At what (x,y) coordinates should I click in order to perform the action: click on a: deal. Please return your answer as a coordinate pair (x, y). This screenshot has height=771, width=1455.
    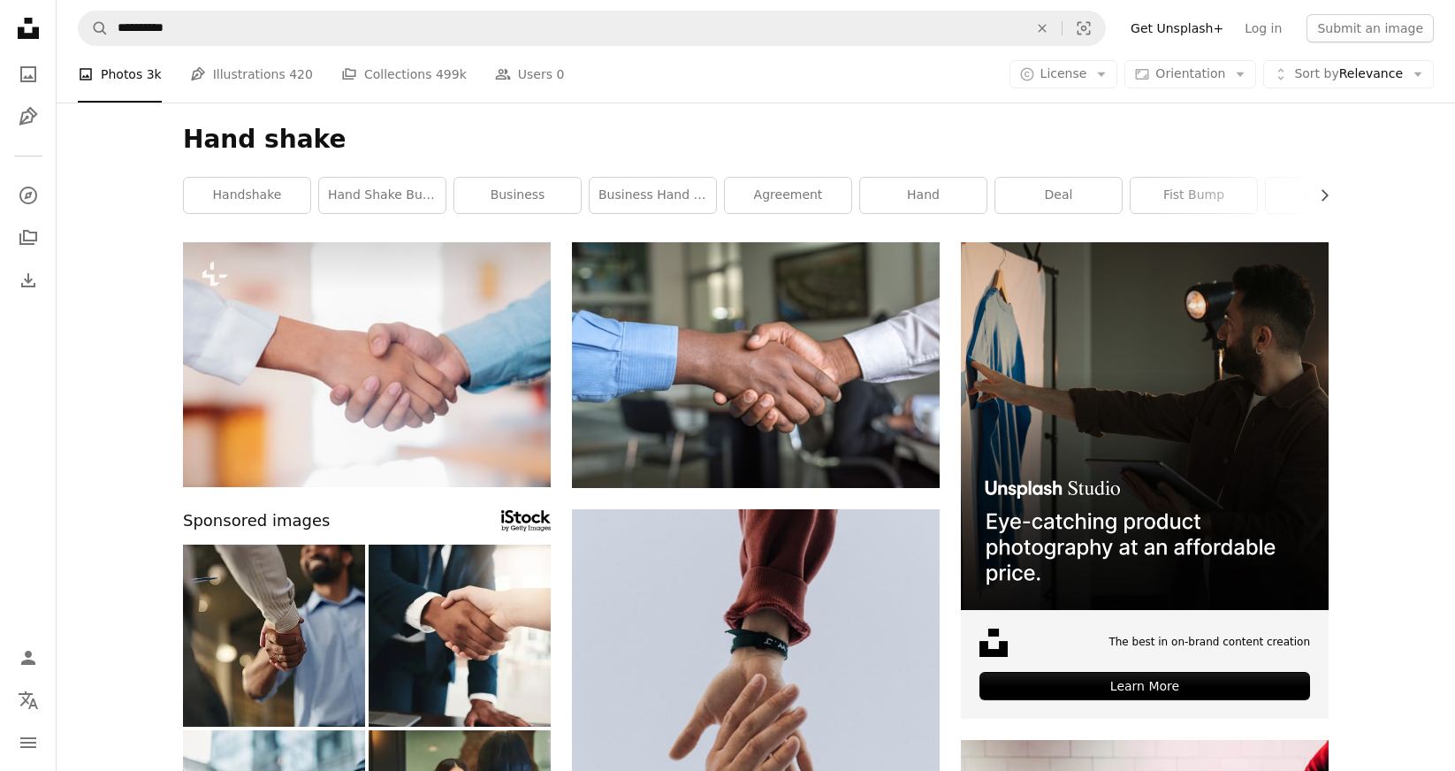
    Looking at the image, I should click on (1058, 195).